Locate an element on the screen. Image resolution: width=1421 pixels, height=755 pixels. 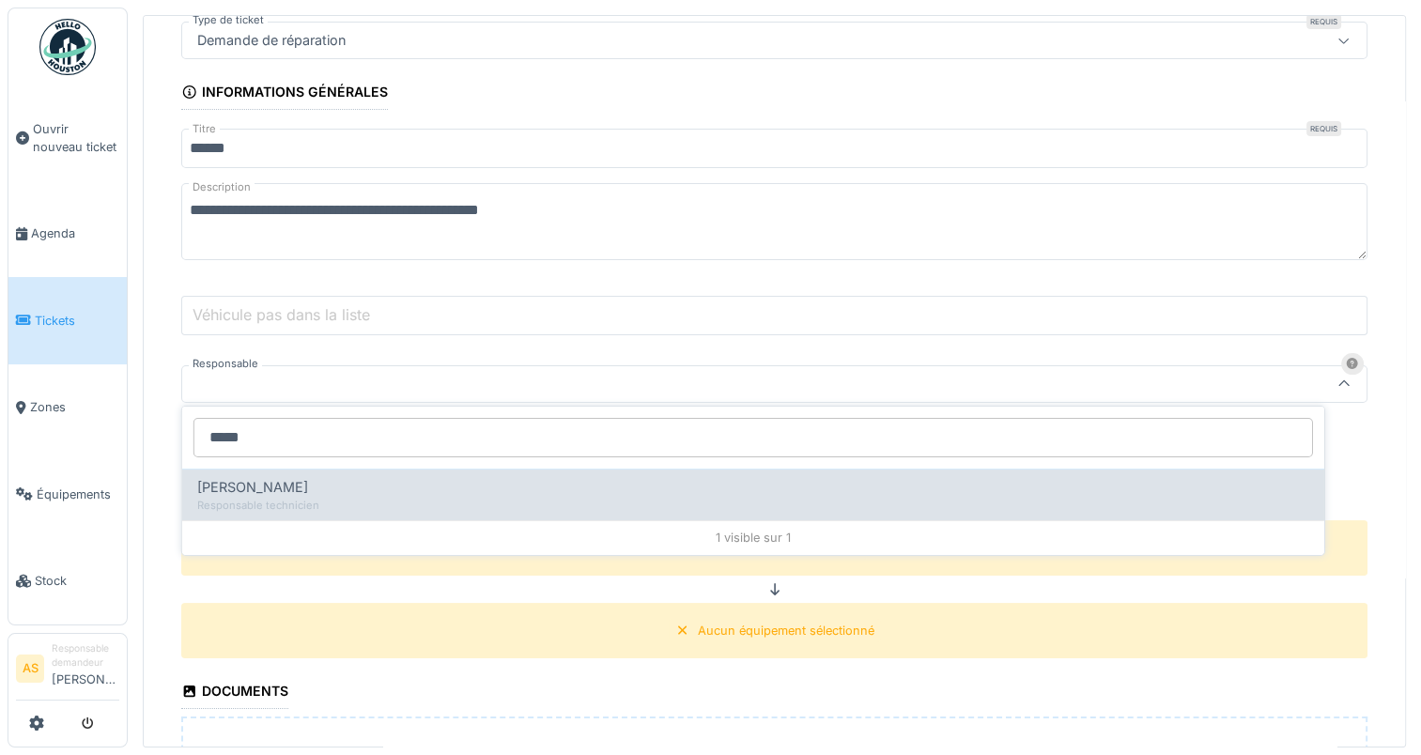
span: Stock is located at coordinates (77, 580).